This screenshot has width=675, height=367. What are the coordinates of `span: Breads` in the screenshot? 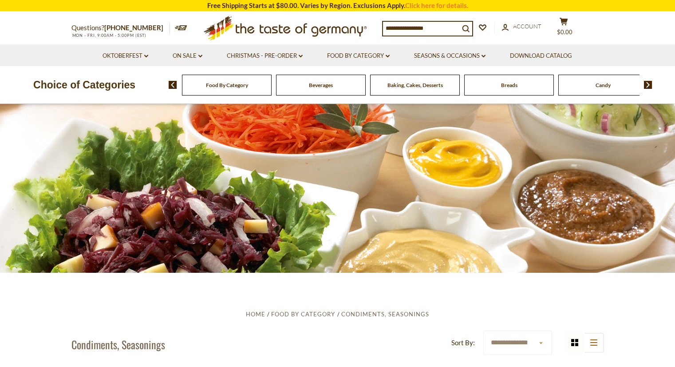 It's located at (509, 85).